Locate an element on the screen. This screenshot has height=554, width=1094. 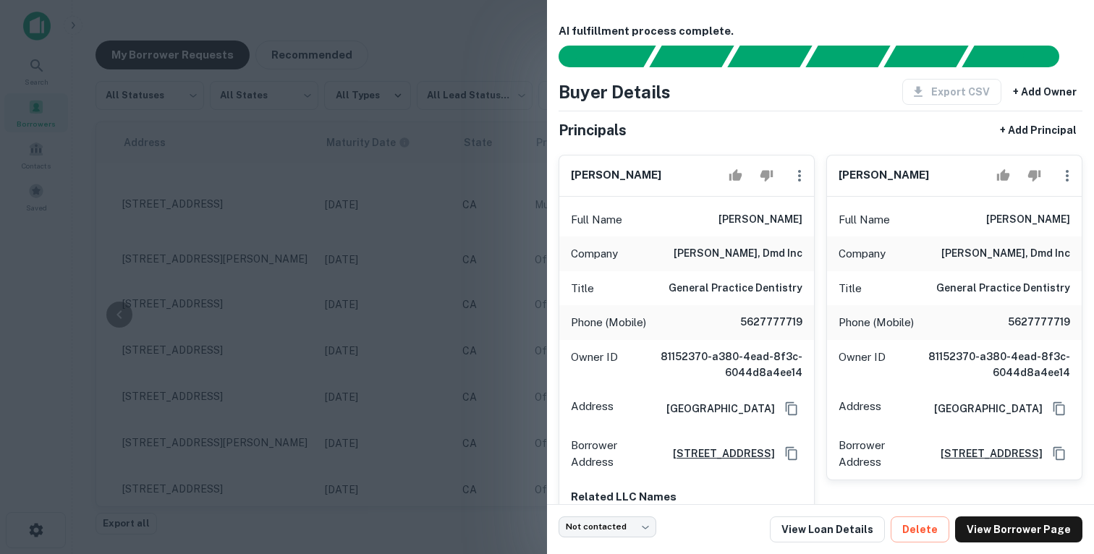
button: + Add Owner is located at coordinates (1045, 92).